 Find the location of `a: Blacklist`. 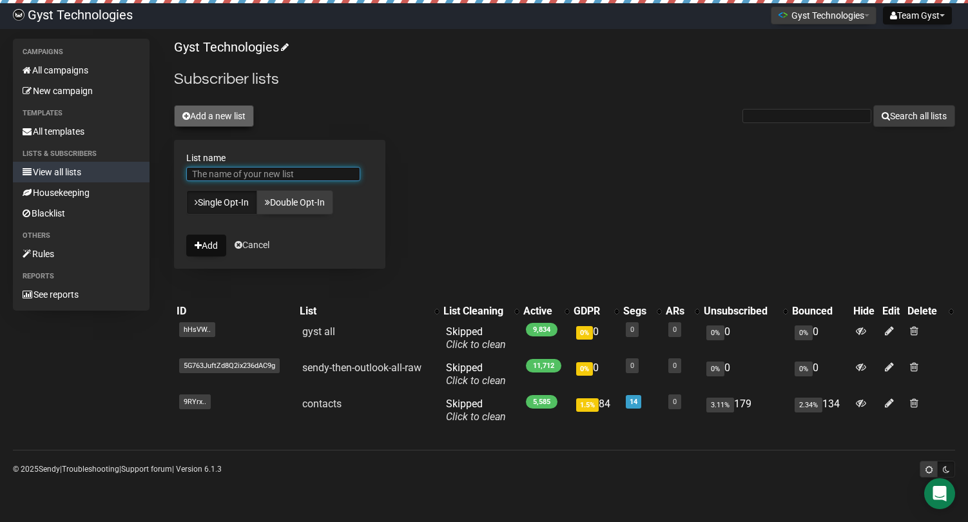

a: Blacklist is located at coordinates (81, 213).